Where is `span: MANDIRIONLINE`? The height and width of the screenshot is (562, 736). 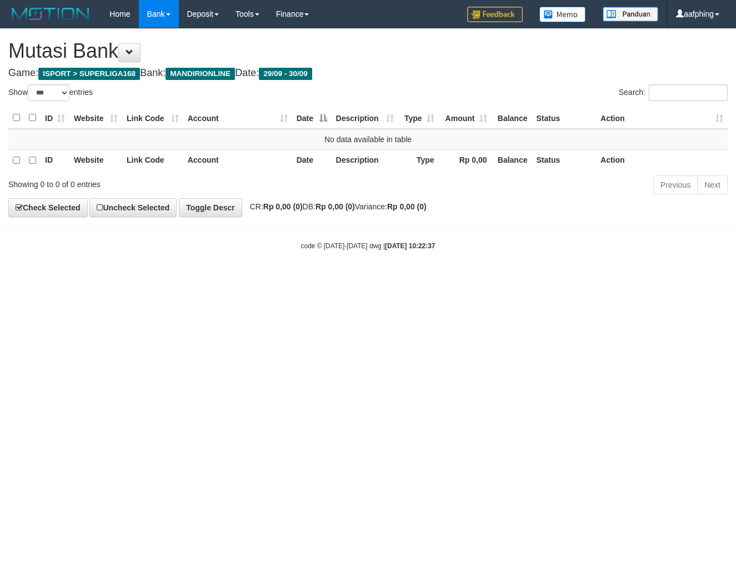 span: MANDIRIONLINE is located at coordinates (200, 74).